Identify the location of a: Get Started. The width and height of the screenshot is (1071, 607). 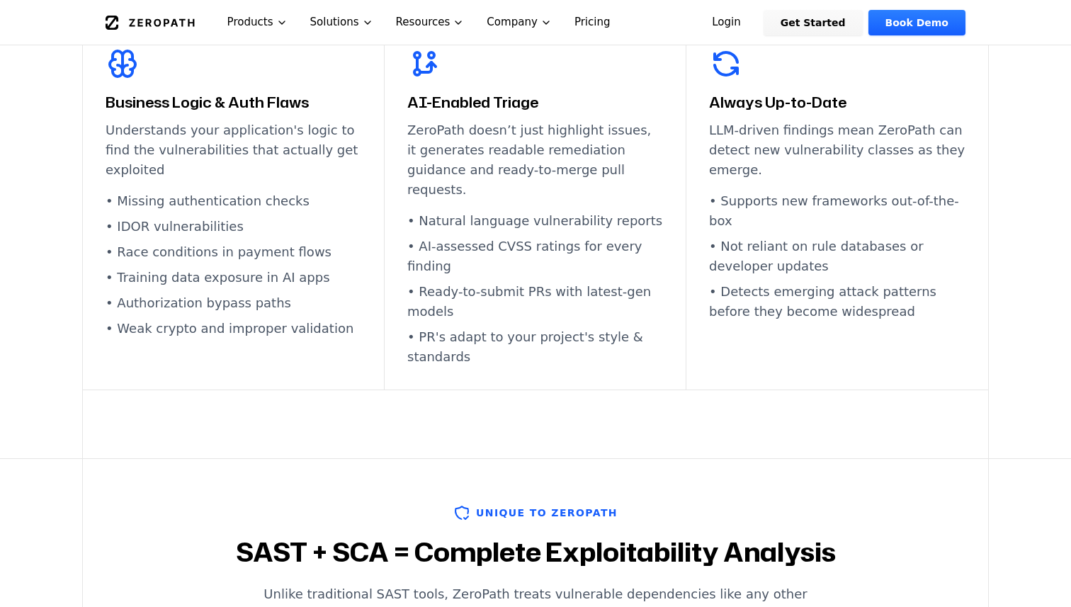
(813, 23).